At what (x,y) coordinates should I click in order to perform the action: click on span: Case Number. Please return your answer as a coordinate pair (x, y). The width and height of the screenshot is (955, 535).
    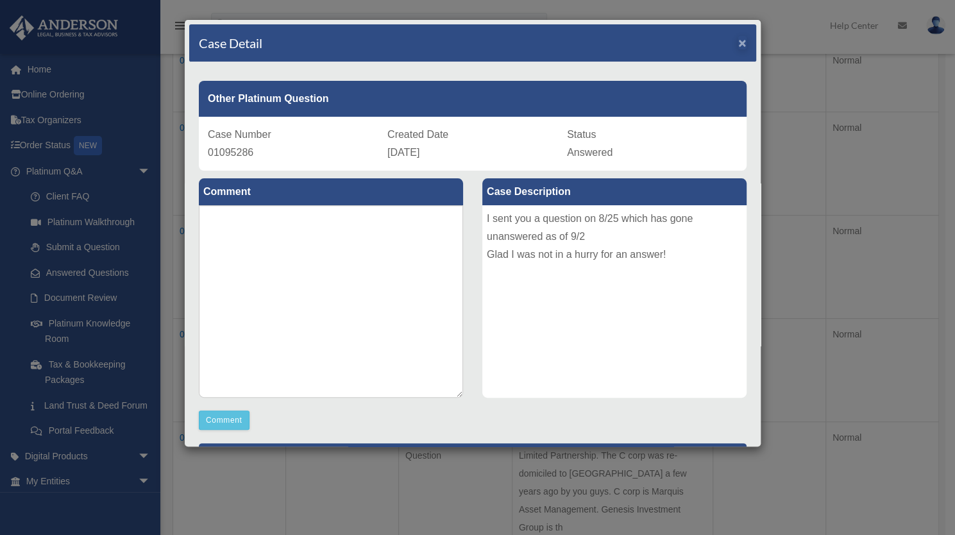
    Looking at the image, I should click on (239, 134).